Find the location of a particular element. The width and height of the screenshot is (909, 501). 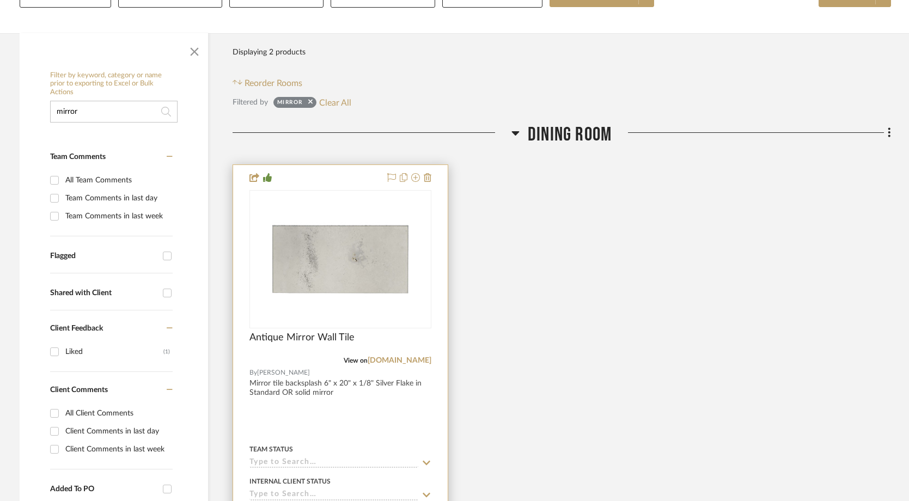

div: Team Comments in last week is located at coordinates (118, 216).